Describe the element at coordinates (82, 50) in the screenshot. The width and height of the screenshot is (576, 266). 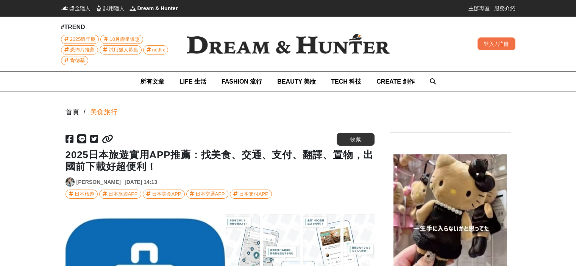
I see `span: 恐怖片推薦` at that location.